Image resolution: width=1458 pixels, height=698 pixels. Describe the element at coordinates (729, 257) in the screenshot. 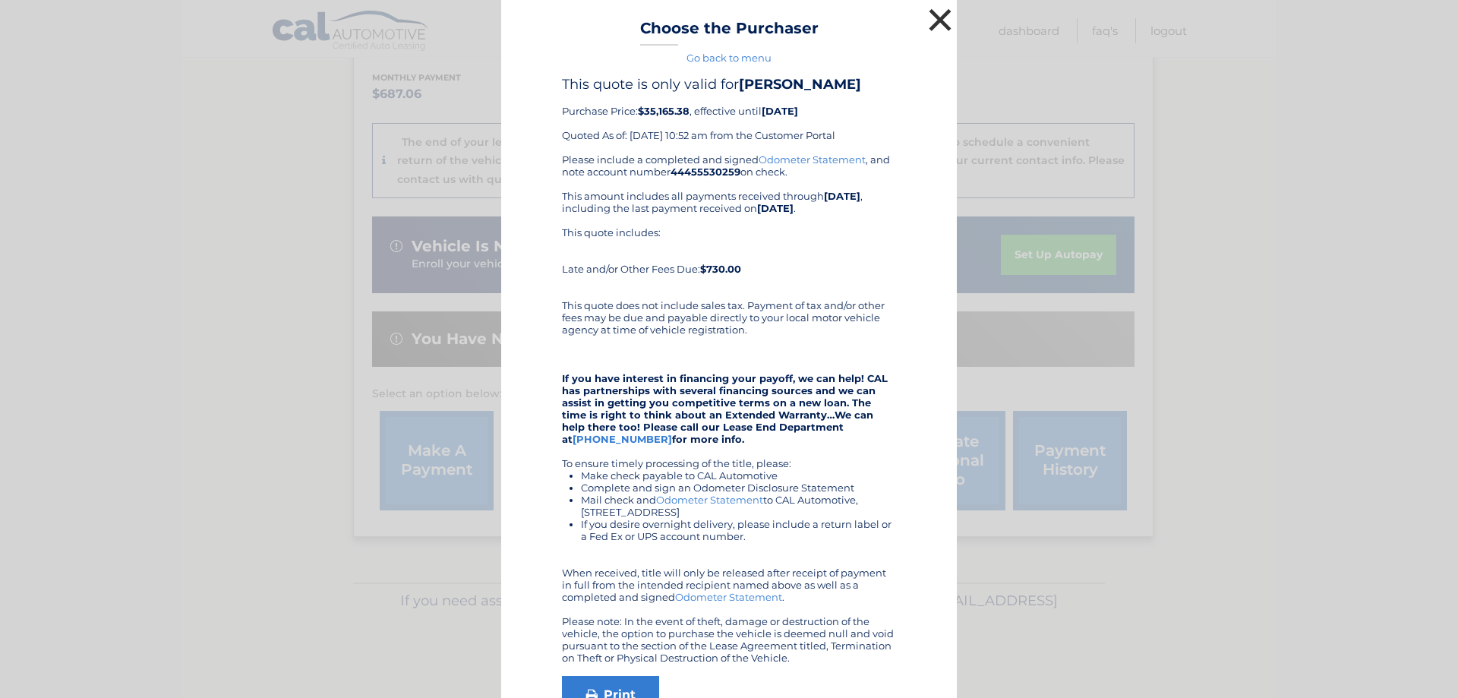

I see `div: This quote includes: Late and/or Other Fees Due:` at that location.